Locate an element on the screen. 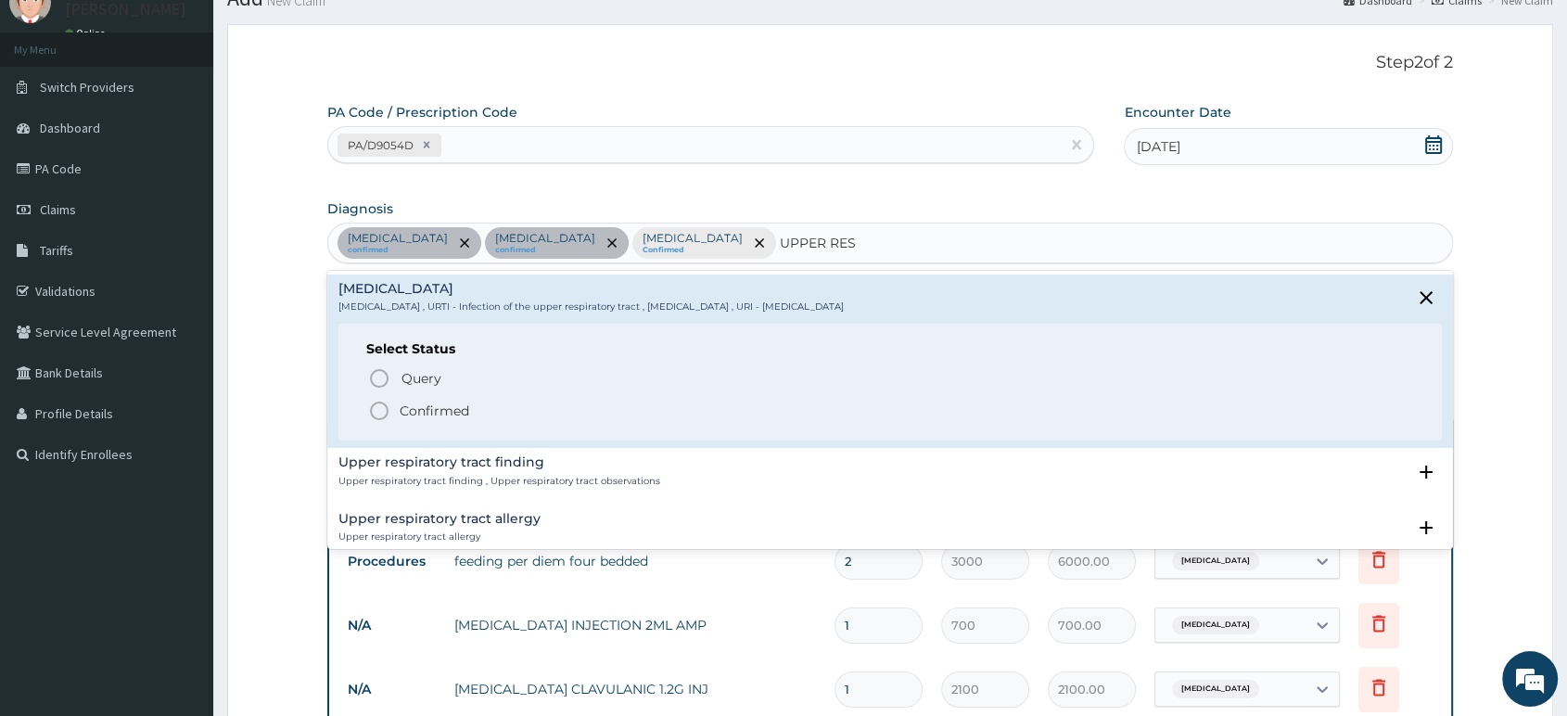 This screenshot has width=1567, height=716. h6: Select Status is located at coordinates (890, 349).